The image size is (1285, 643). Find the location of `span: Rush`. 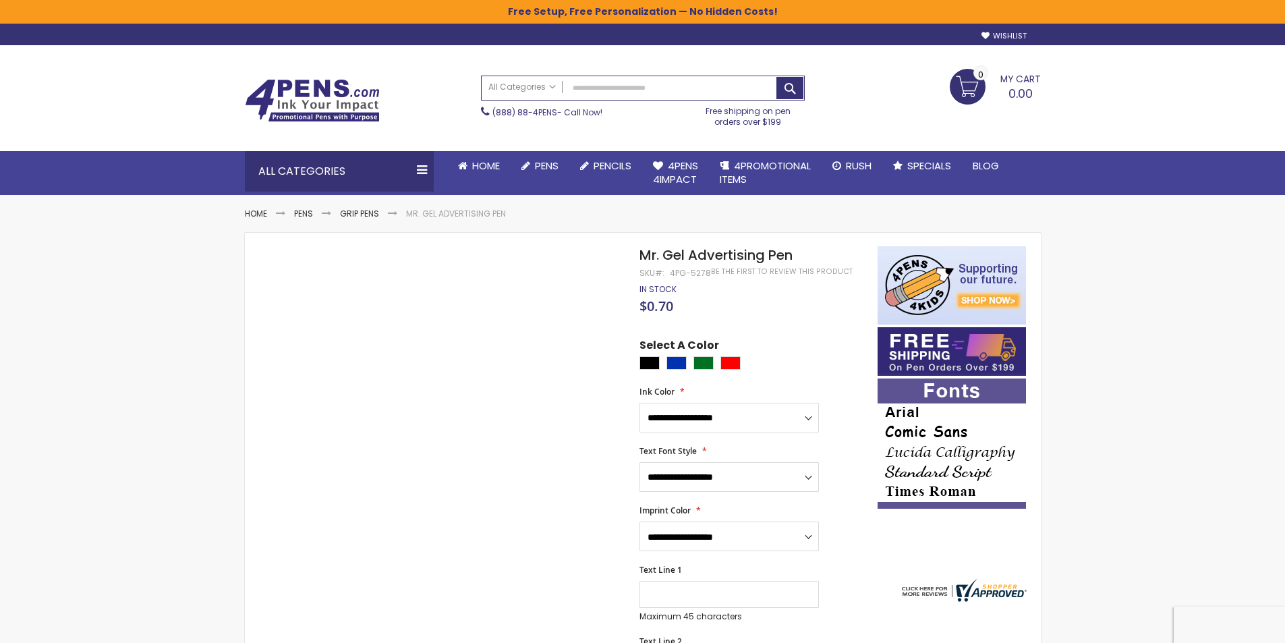

span: Rush is located at coordinates (859, 165).